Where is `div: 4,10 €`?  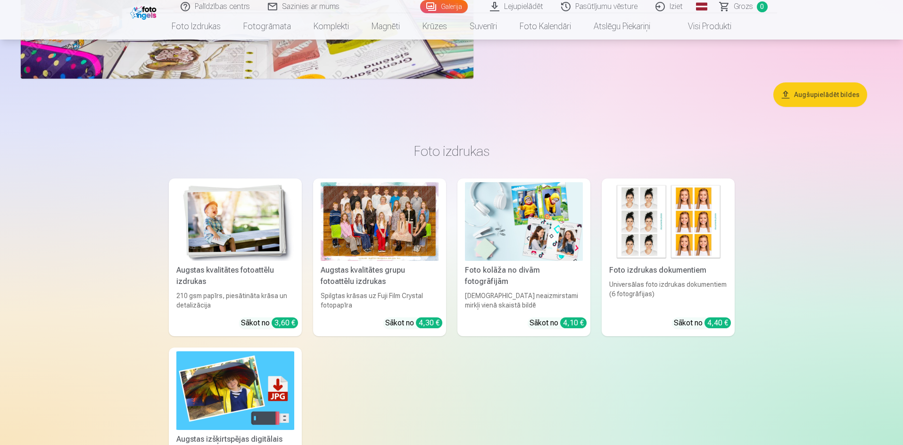
div: 4,10 € is located at coordinates (573, 323).